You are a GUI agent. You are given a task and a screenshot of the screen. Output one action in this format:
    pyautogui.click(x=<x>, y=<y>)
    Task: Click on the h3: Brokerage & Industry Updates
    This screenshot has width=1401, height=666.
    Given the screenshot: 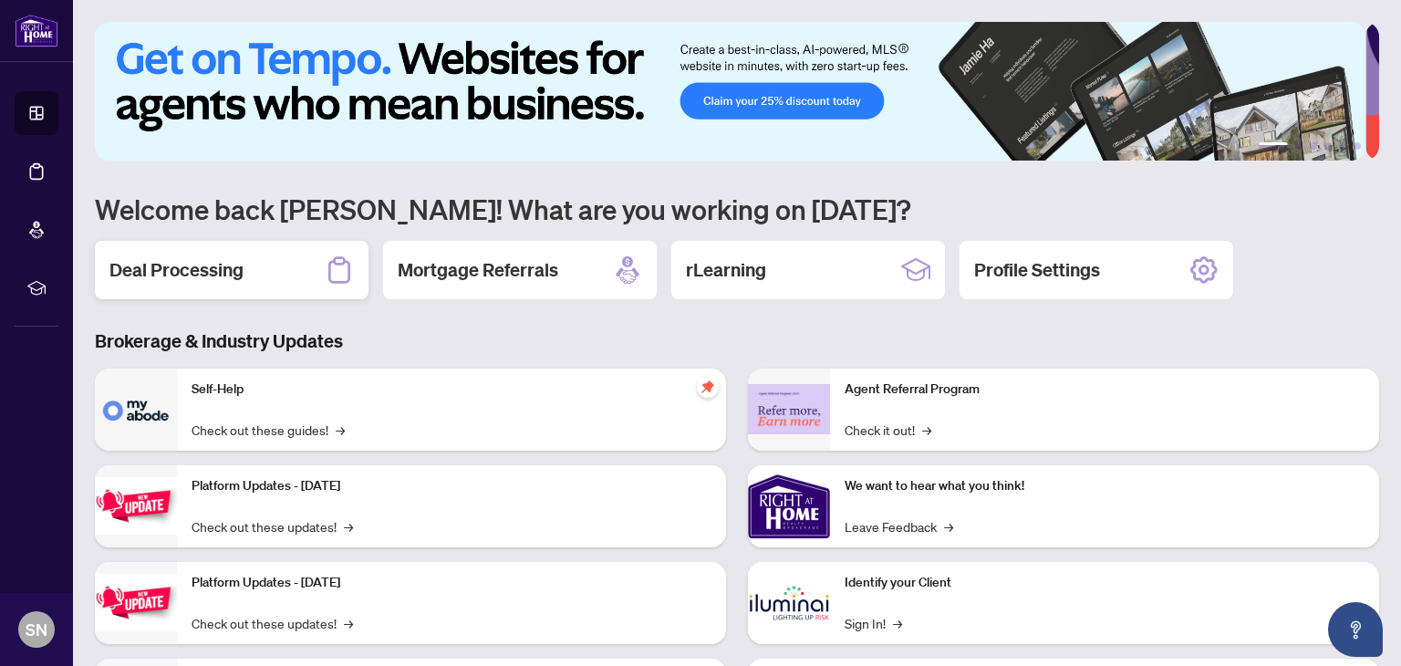 What is the action you would take?
    pyautogui.click(x=737, y=341)
    